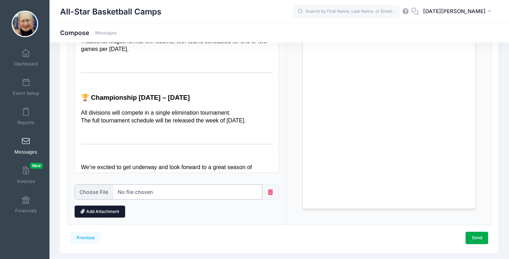  What do you see at coordinates (26, 210) in the screenshot?
I see `span: Financials` at bounding box center [26, 210].